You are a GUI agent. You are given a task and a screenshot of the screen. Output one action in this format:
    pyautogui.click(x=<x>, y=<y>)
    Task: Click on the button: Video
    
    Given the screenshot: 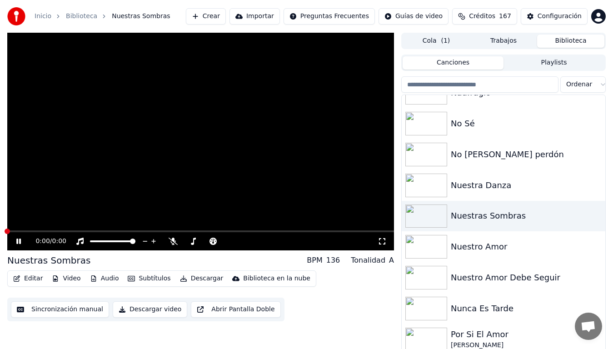 What is the action you would take?
    pyautogui.click(x=66, y=279)
    